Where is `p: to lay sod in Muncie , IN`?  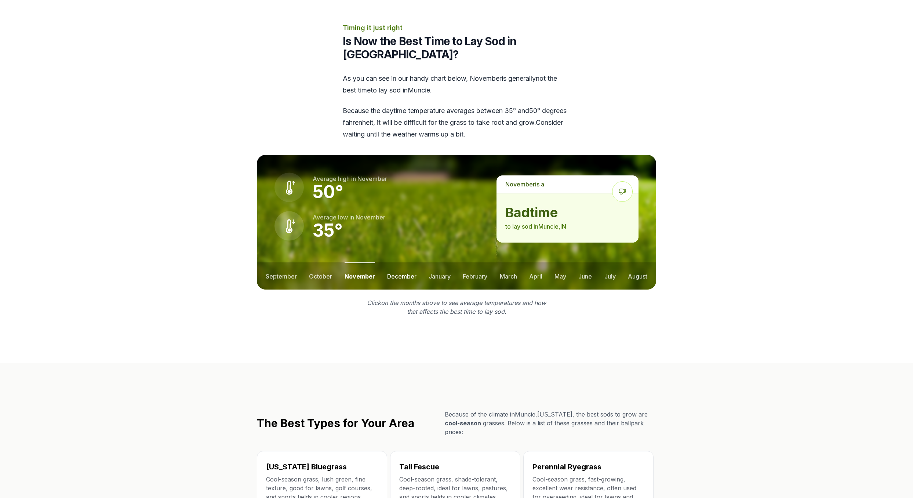 p: to lay sod in Muncie , IN is located at coordinates (567, 226).